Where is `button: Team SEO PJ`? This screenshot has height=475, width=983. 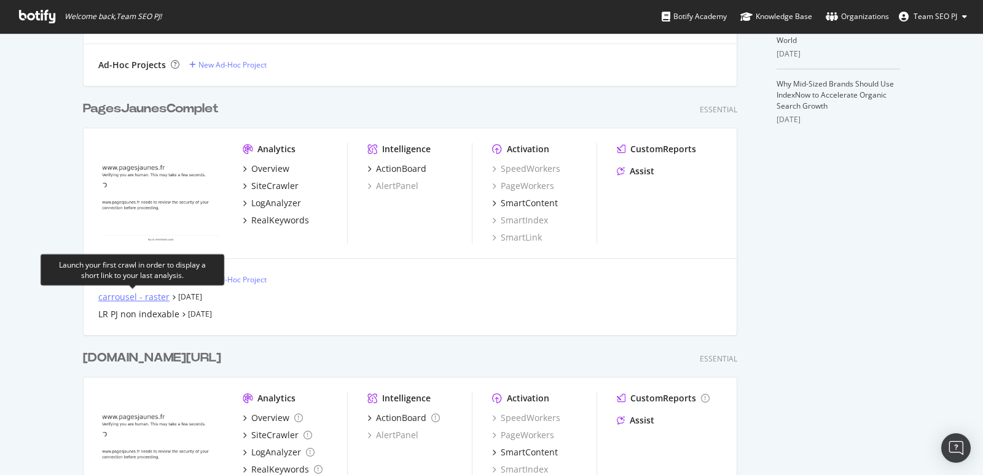
button: Team SEO PJ is located at coordinates (932, 17).